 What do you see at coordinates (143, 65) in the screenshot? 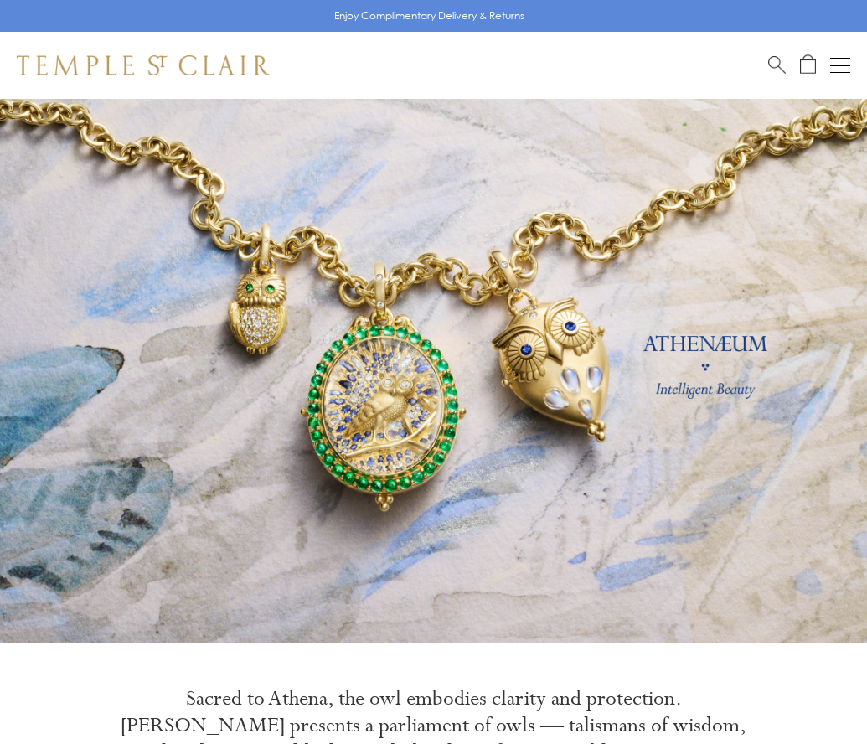
I see `img: Temple St. Clair` at bounding box center [143, 65].